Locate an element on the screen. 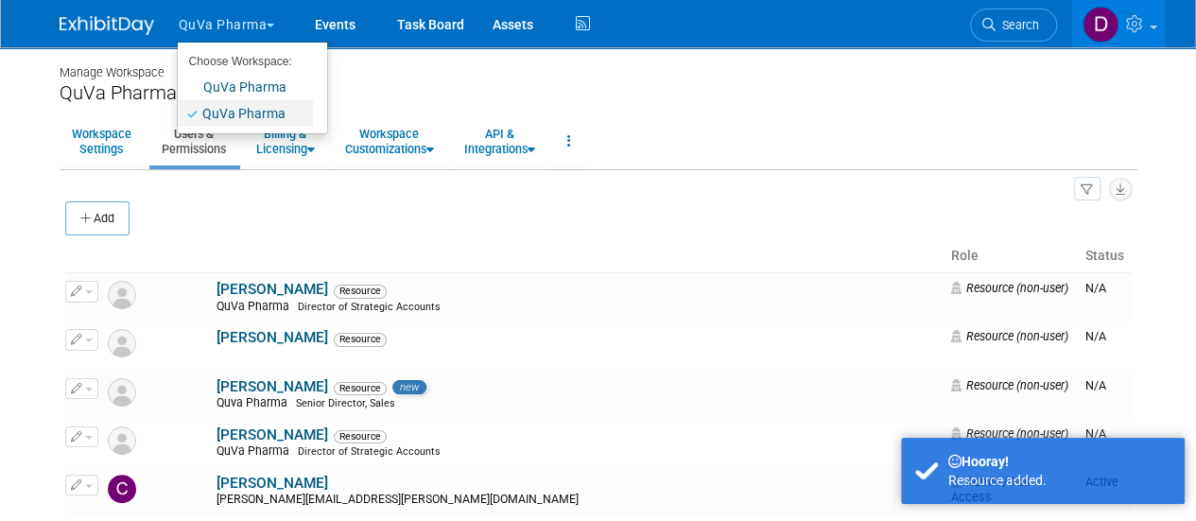 This screenshot has height=521, width=1196. span: new is located at coordinates (410, 388).